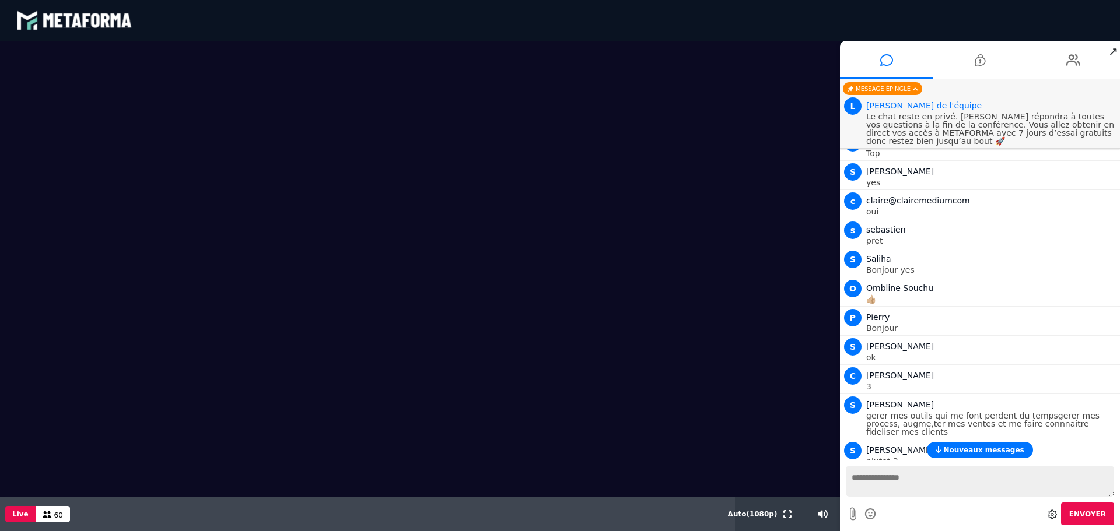 The image size is (1120, 531). Describe the element at coordinates (58, 515) in the screenshot. I see `span: 60` at that location.